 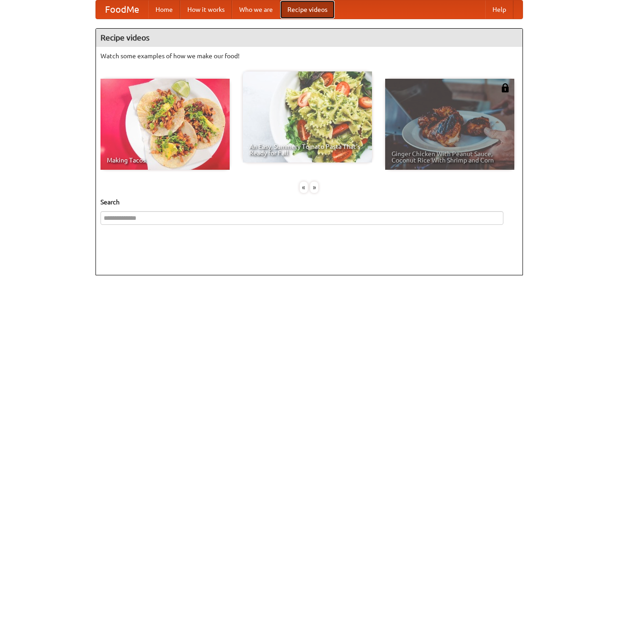 What do you see at coordinates (309, 56) in the screenshot?
I see `p: Watch some examples of how we make our food!` at bounding box center [309, 56].